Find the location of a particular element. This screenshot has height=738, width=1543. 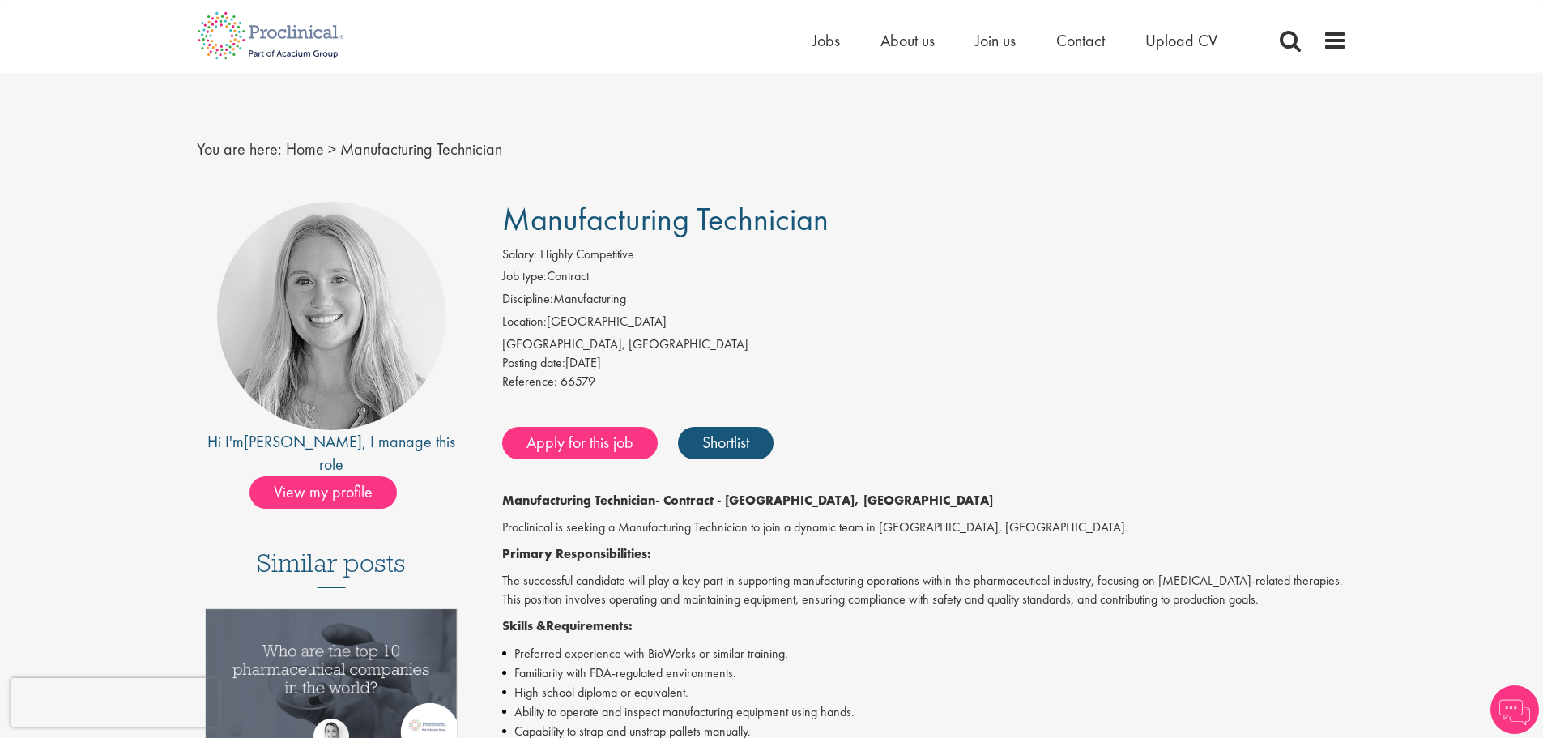

a: Apply for this job is located at coordinates (580, 443).